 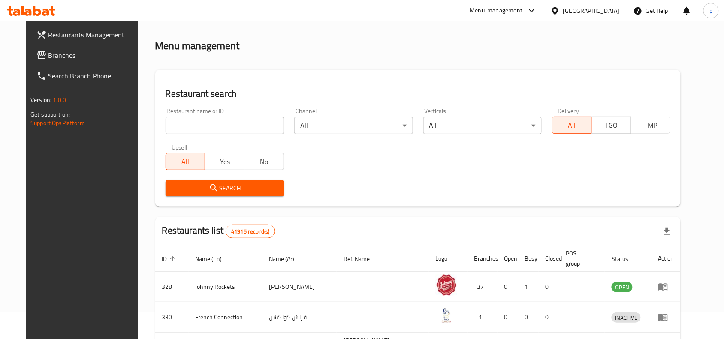 I want to click on span: Name (Ar), so click(x=287, y=259).